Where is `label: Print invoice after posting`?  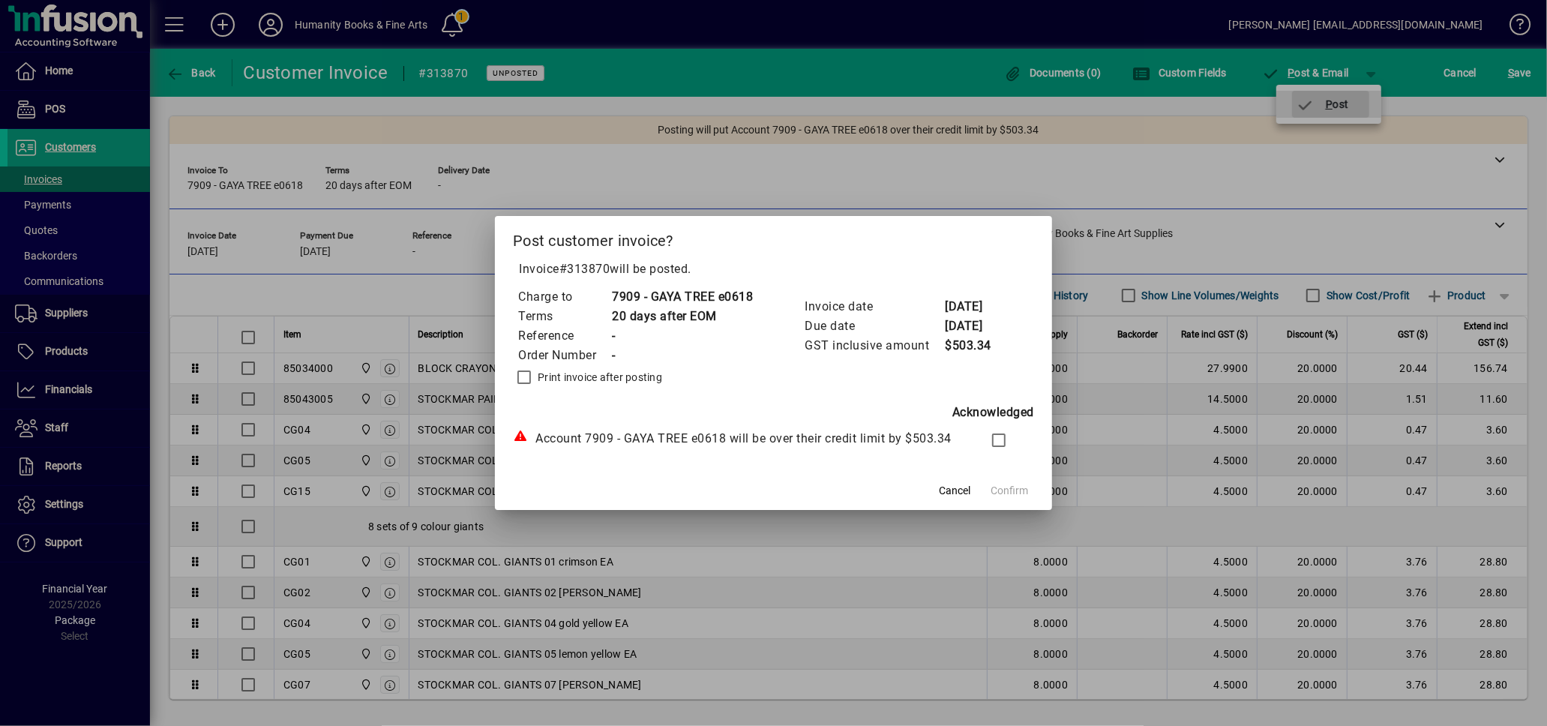 label: Print invoice after posting is located at coordinates (599, 377).